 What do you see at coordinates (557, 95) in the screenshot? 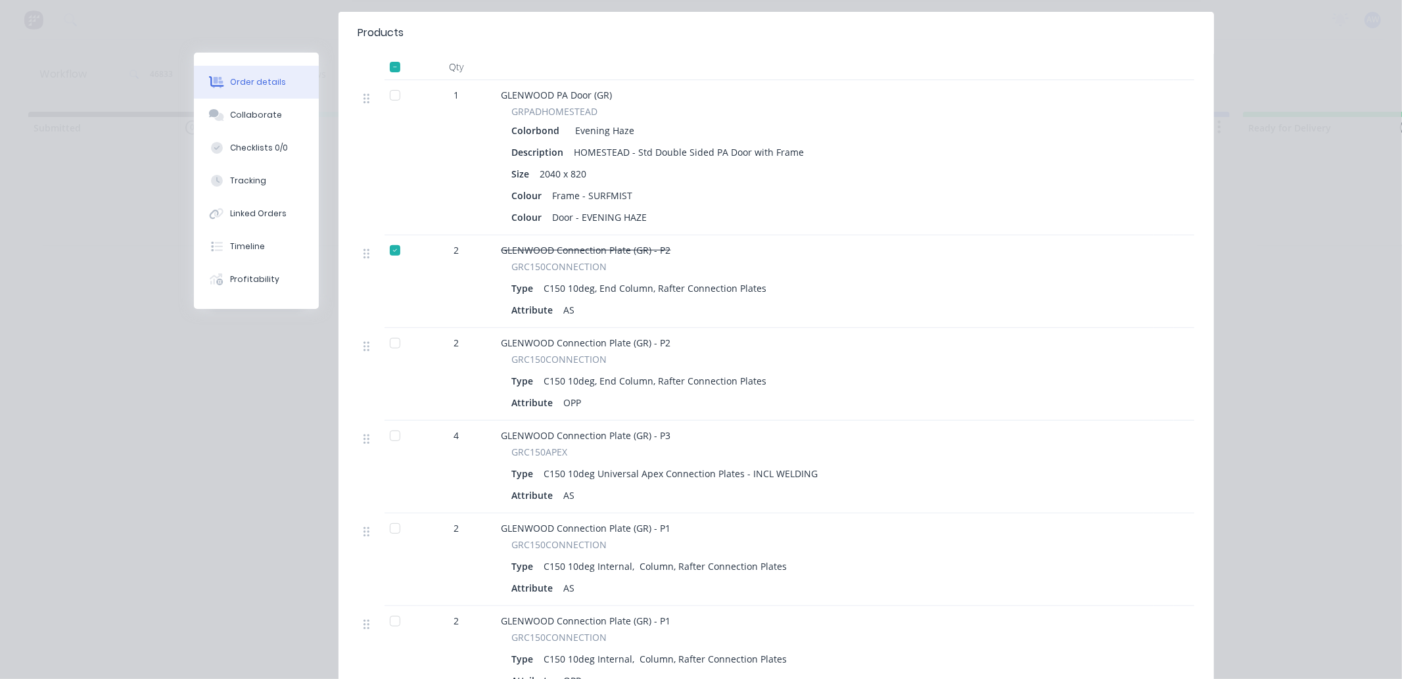
I see `span: GLENWOOD PA Door (GR)` at bounding box center [557, 95].